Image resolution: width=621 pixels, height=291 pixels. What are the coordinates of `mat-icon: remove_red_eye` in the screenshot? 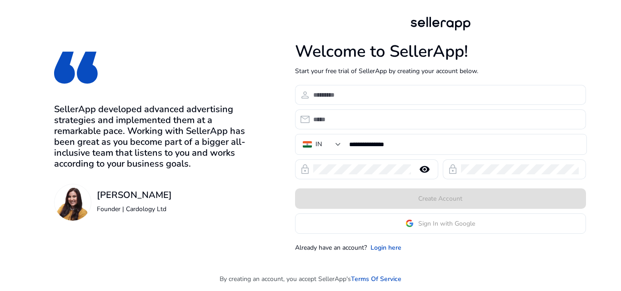 It's located at (425, 170).